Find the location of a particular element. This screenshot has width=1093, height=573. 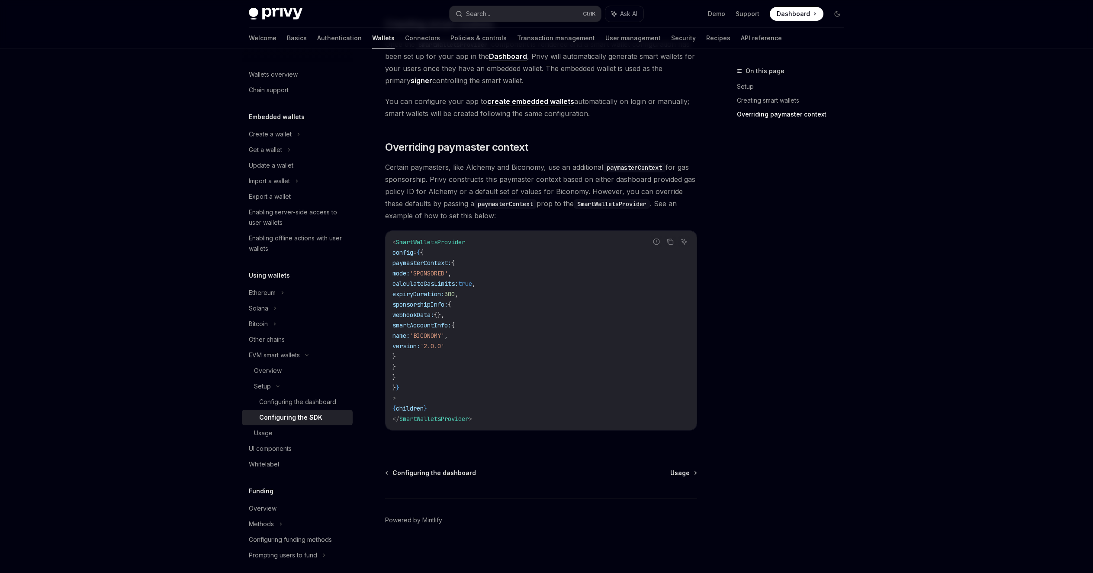

span: children is located at coordinates (410, 408).